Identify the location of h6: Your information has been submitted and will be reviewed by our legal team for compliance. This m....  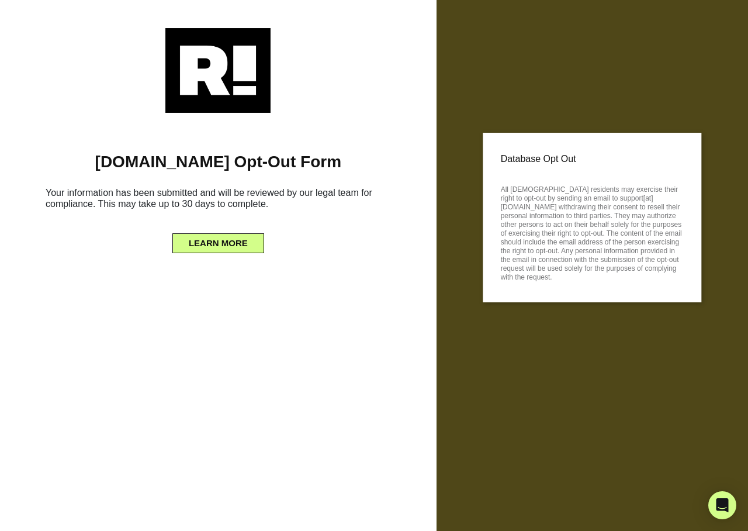
(218, 201).